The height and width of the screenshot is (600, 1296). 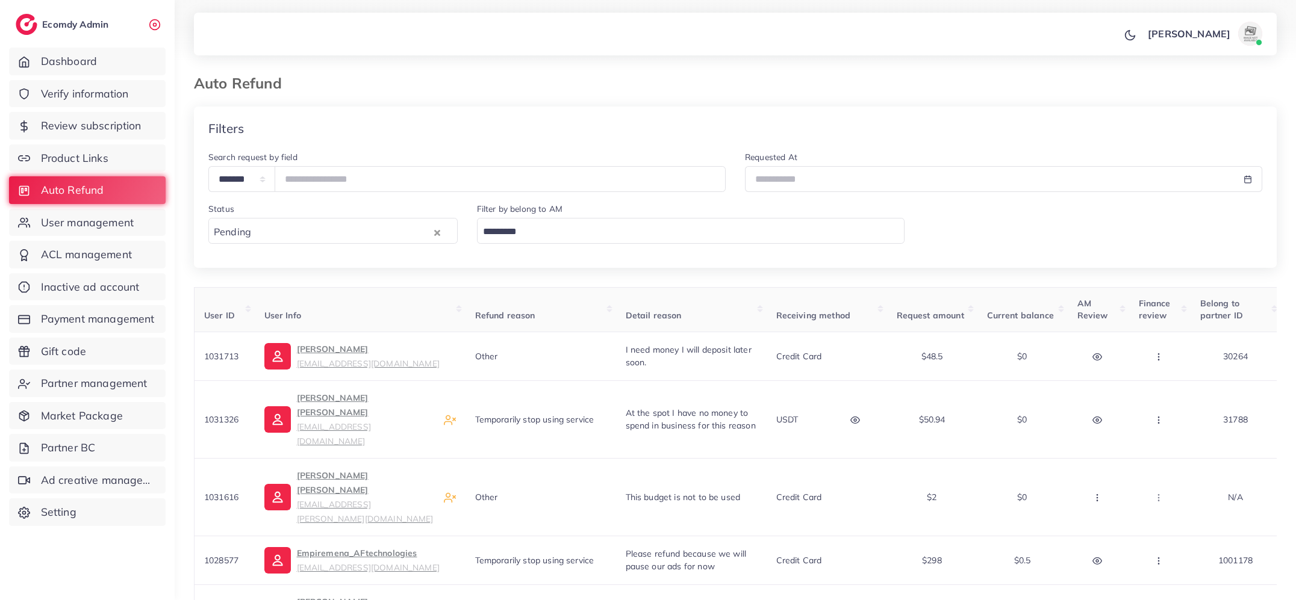 I want to click on span: Please refund because we will pause our ads for now, so click(x=686, y=560).